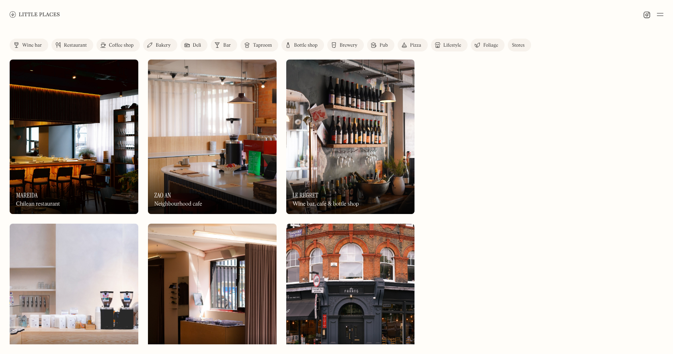 Image resolution: width=673 pixels, height=354 pixels. I want to click on a: Pub, so click(381, 45).